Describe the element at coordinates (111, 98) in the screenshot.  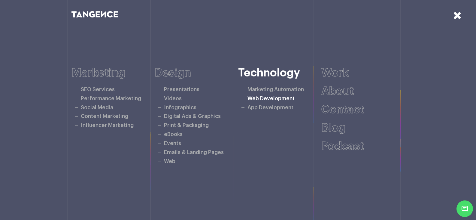
I see `a: Performance Marketing` at that location.